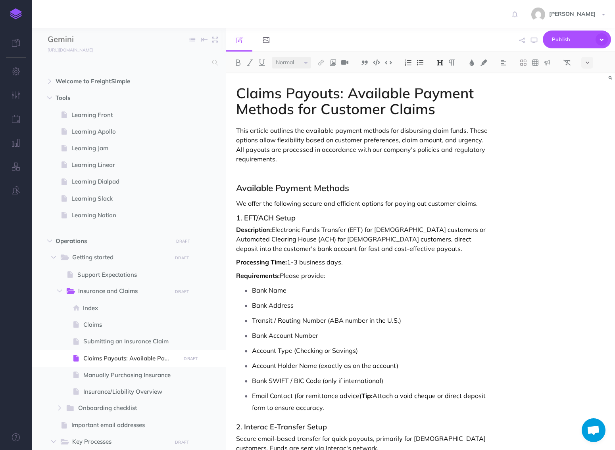 Image resolution: width=615 pixels, height=450 pixels. I want to click on img: Add image button, so click(333, 63).